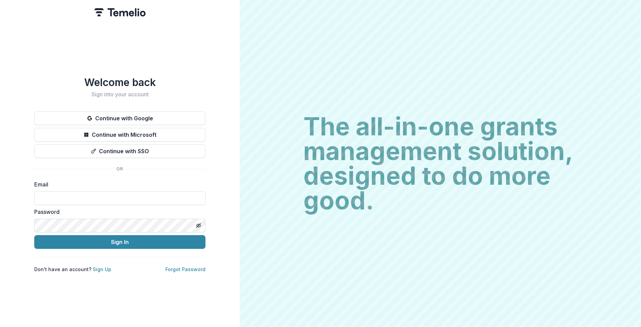  I want to click on button: Continue with Google, so click(120, 118).